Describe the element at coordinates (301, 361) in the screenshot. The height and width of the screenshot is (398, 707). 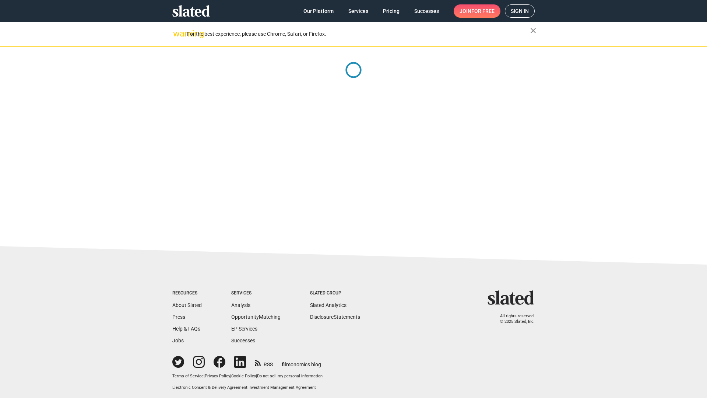
I see `a: filmonomics blog` at that location.